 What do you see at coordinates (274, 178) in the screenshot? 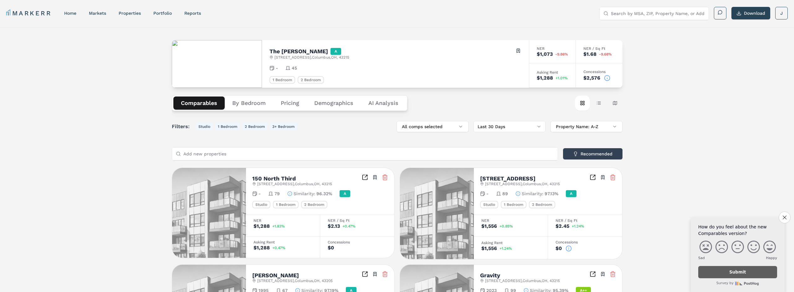
I see `h2: 150 North Third` at bounding box center [274, 178].